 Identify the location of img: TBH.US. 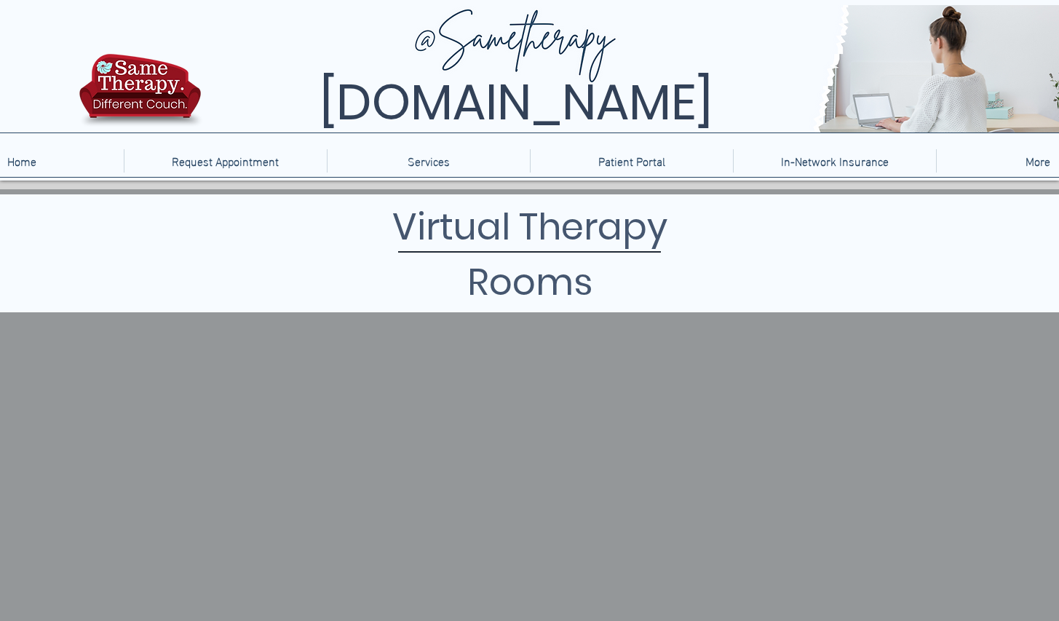
(140, 95).